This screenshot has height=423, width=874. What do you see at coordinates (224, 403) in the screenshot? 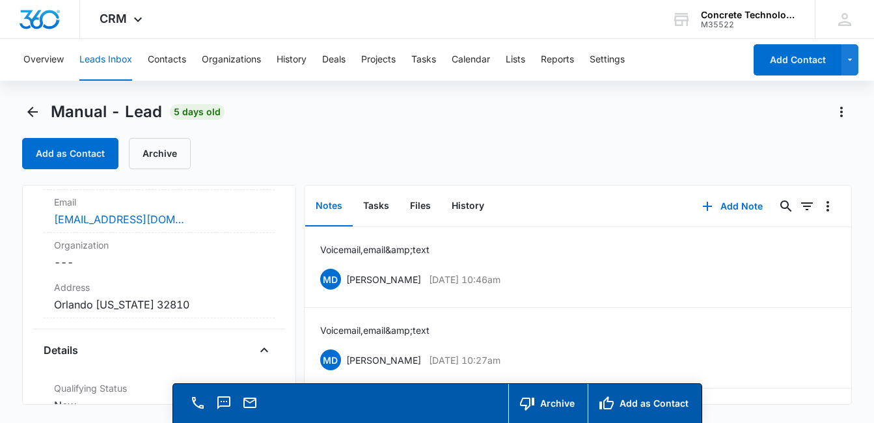
I see `button: Text` at bounding box center [224, 403].